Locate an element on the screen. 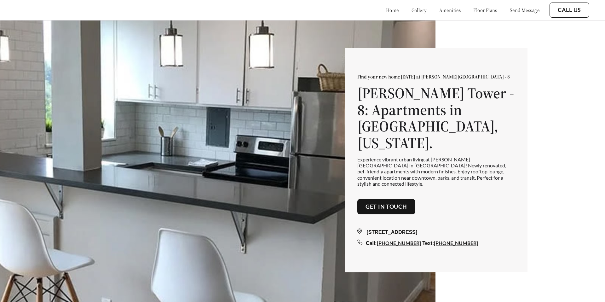 This screenshot has height=302, width=605. a: Call Us is located at coordinates (569, 10).